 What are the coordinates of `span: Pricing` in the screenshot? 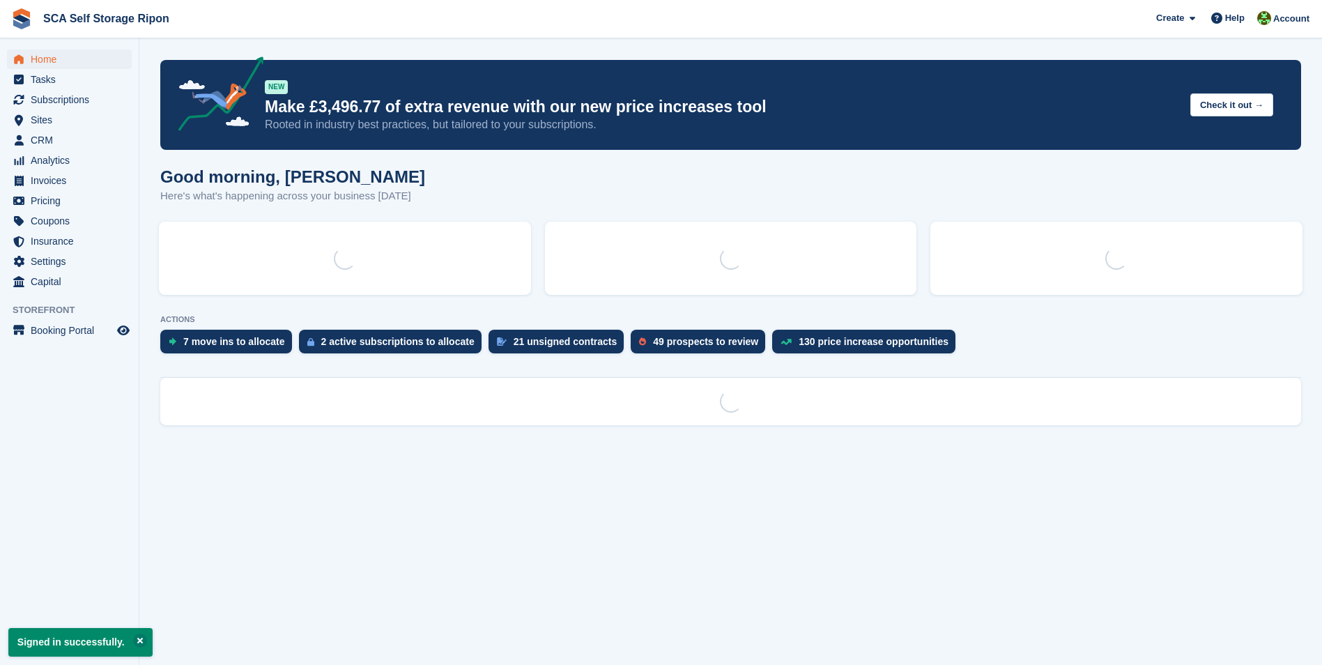 It's located at (72, 201).